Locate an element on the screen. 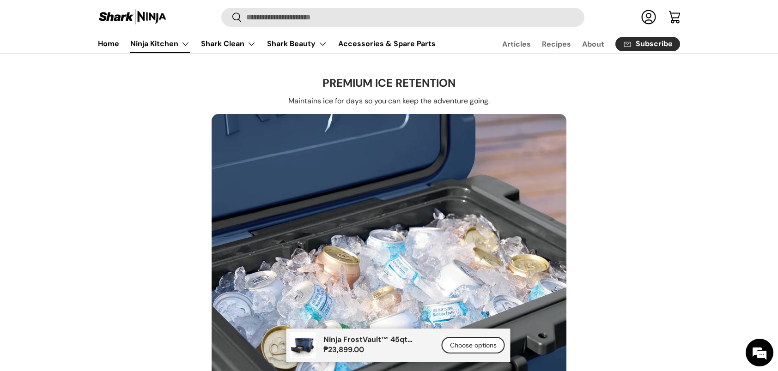 This screenshot has width=778, height=371. summary: Ninja Kitchen is located at coordinates (160, 44).